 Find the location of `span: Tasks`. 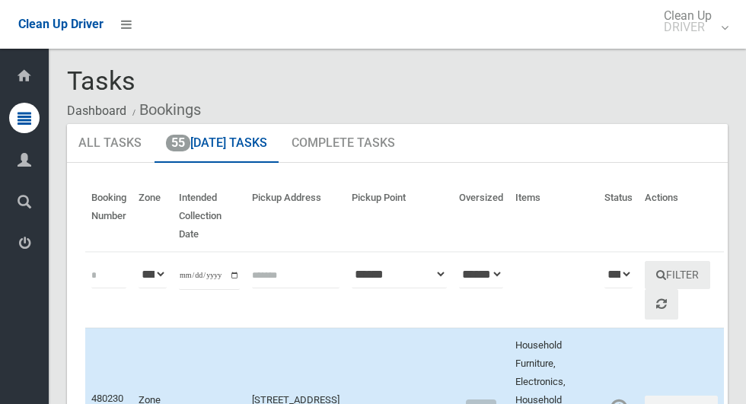

span: Tasks is located at coordinates (101, 81).